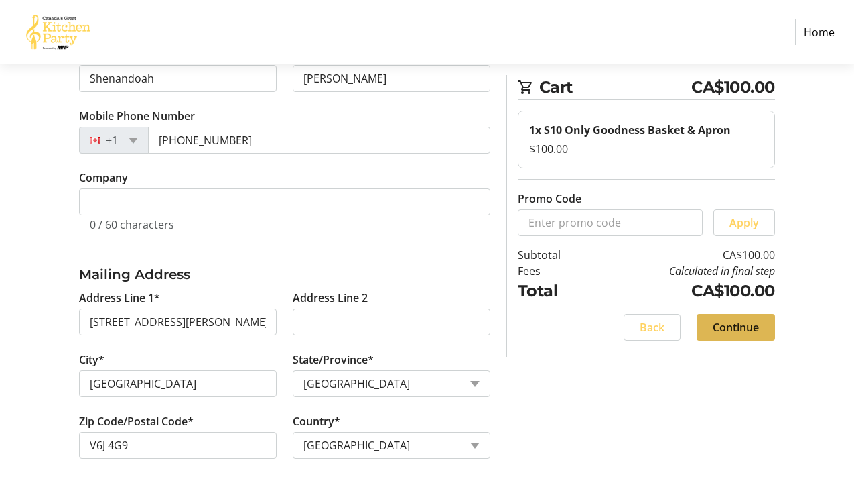 The height and width of the screenshot is (491, 854). Describe the element at coordinates (820, 32) in the screenshot. I see `a: Home` at that location.